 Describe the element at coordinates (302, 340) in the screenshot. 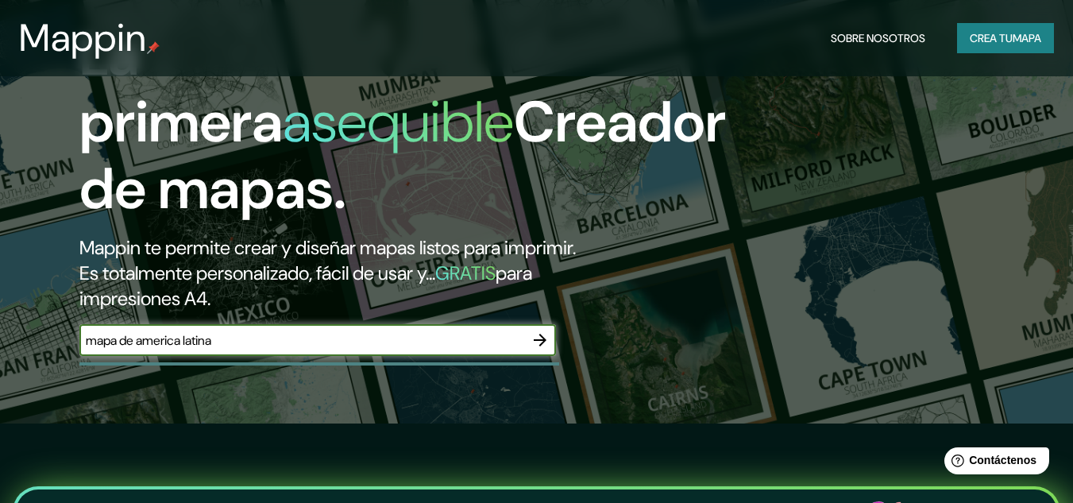

I see `input: Elige tu lugar favorito` at that location.